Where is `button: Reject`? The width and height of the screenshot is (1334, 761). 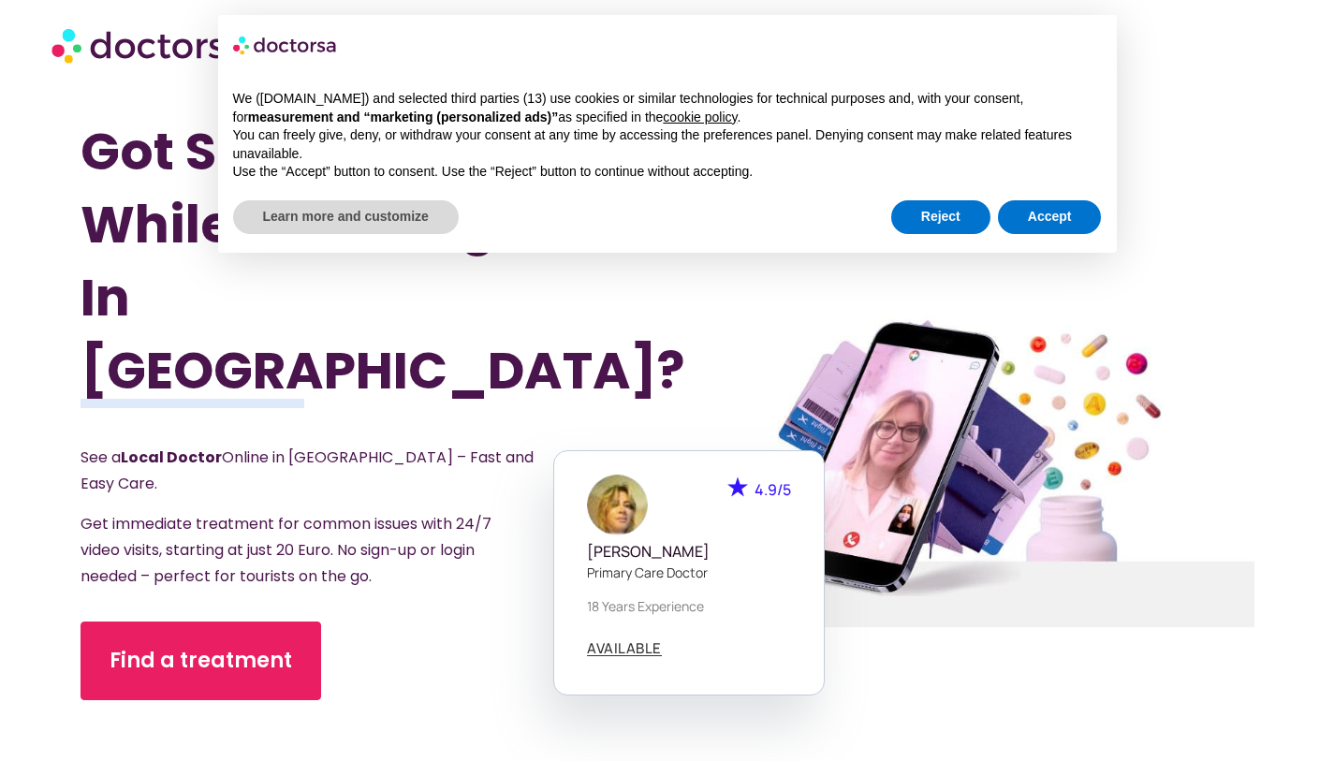
button: Reject is located at coordinates (941, 217).